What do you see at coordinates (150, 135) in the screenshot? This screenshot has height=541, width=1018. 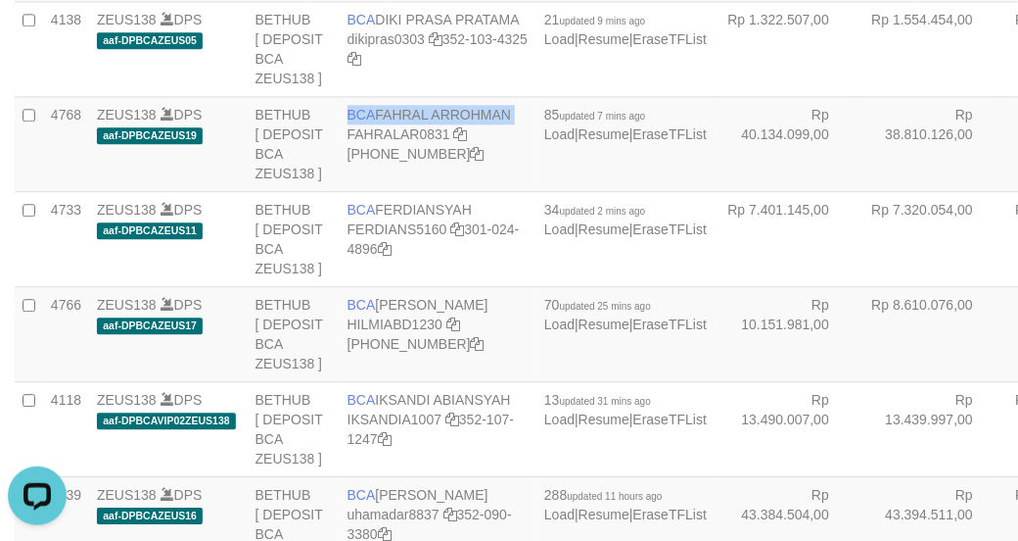 I see `span: aaf-DPBCAZEUS19` at bounding box center [150, 135].